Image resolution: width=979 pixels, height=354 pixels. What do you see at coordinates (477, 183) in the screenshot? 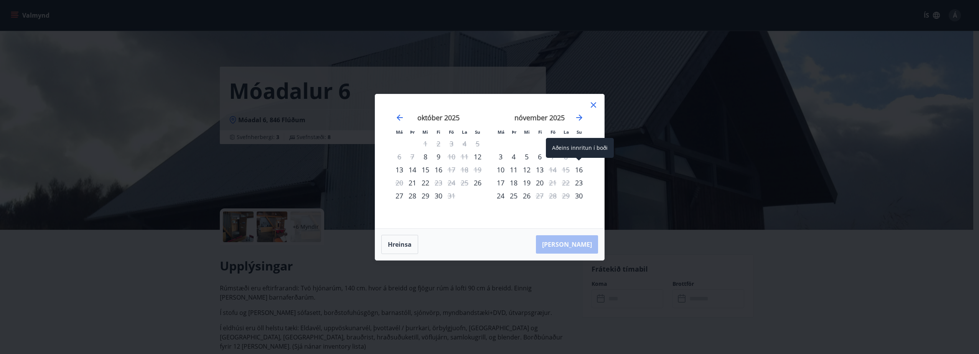
I see `td: Choose sunnudagur, 26. október 2025 as your check-in date. It’s available.` at bounding box center [477, 183].